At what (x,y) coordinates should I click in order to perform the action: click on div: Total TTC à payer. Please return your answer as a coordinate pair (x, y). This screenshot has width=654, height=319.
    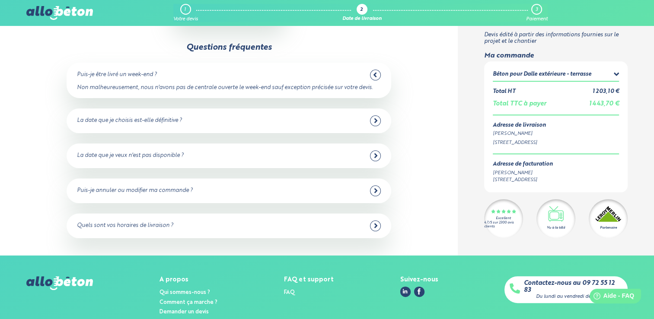
    Looking at the image, I should click on (519, 103).